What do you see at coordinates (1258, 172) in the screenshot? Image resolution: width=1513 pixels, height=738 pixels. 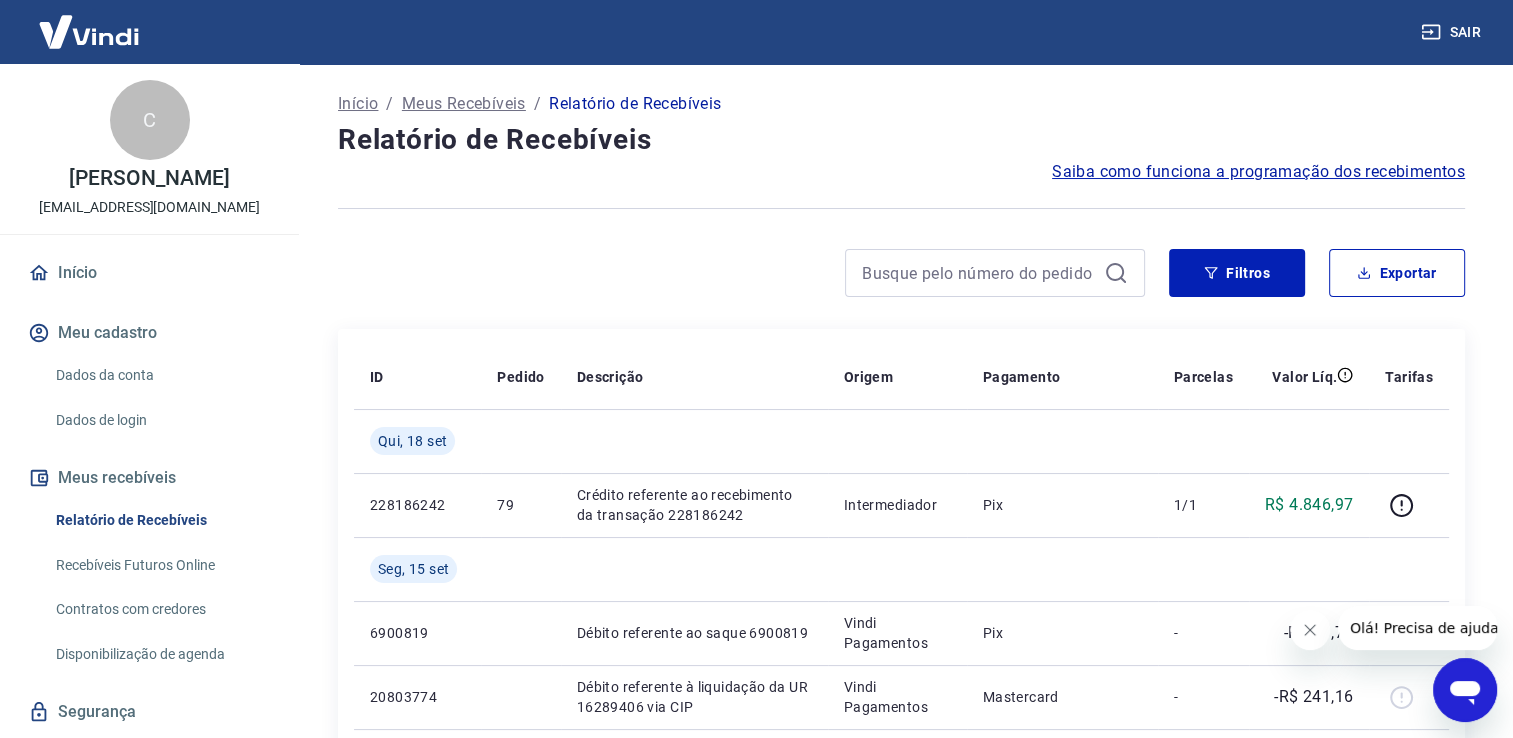 I see `span: Saiba como funciona a programação dos recebimentos` at bounding box center [1258, 172].